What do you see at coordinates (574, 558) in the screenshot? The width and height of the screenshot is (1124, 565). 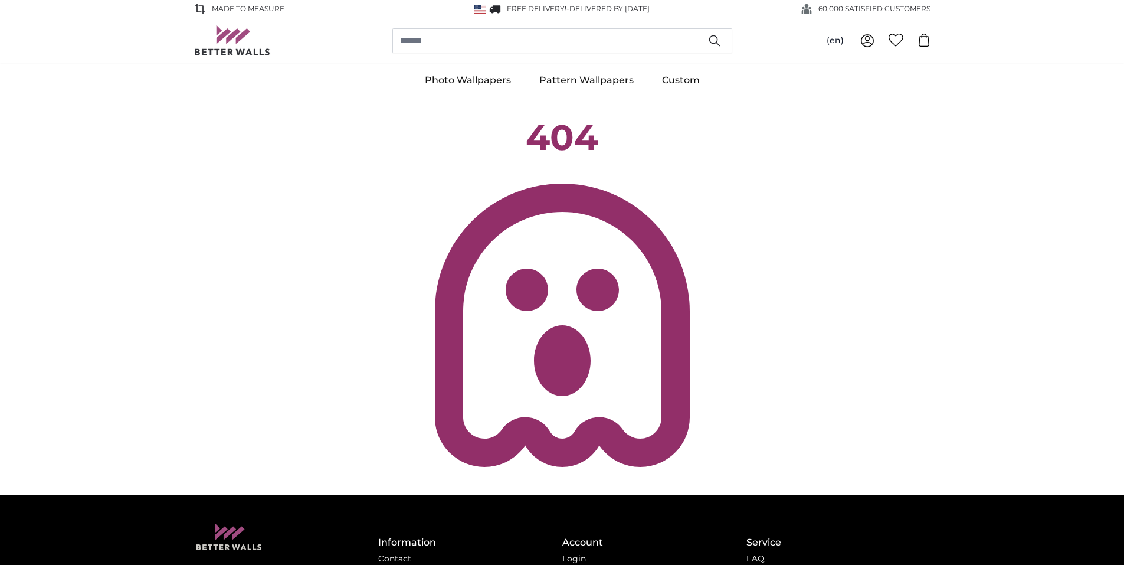 I see `a: Login` at bounding box center [574, 558].